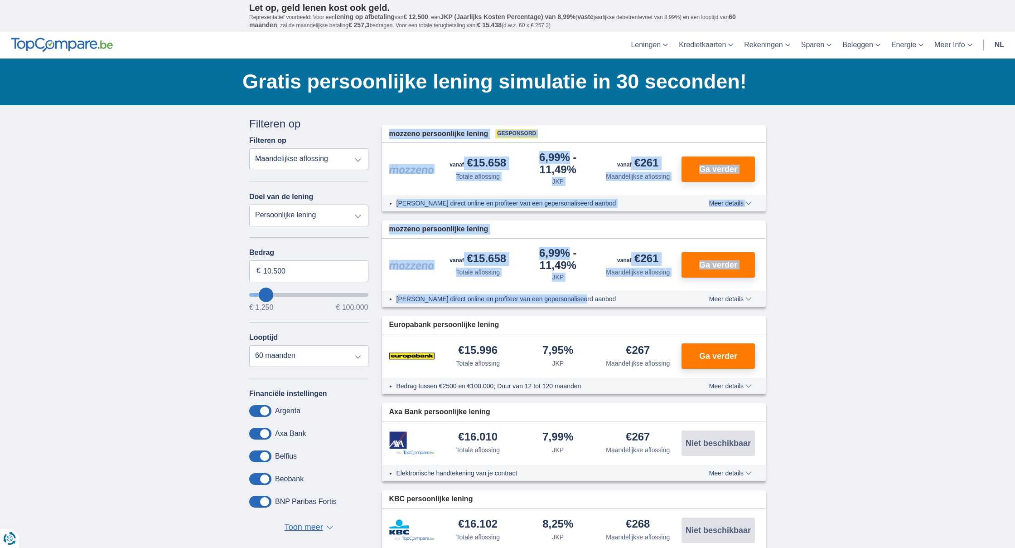  Describe the element at coordinates (999, 45) in the screenshot. I see `a: nl` at that location.